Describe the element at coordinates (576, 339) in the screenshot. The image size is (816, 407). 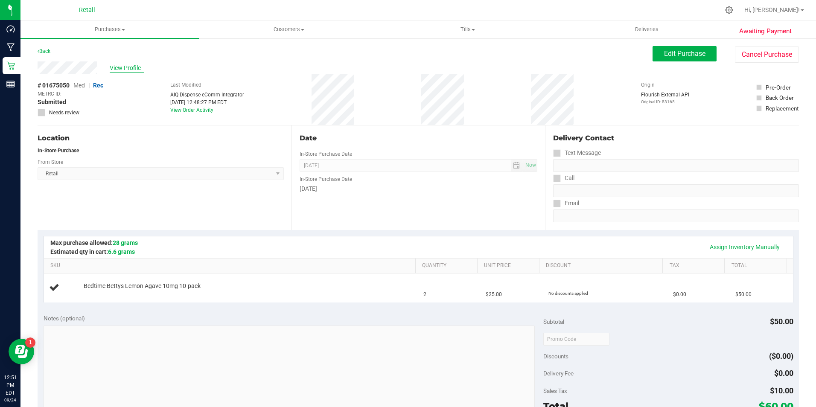
I see `input: Promo Code` at that location.